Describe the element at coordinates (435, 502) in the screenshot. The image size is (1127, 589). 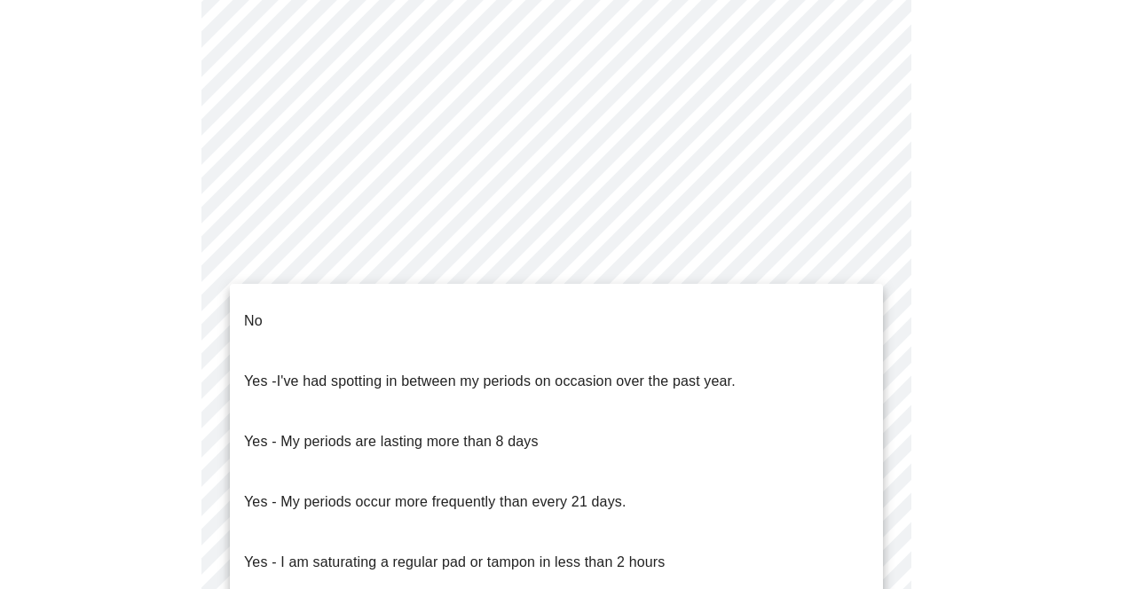
I see `p: Yes - My periods occur more frequently than every 21 days.` at that location.